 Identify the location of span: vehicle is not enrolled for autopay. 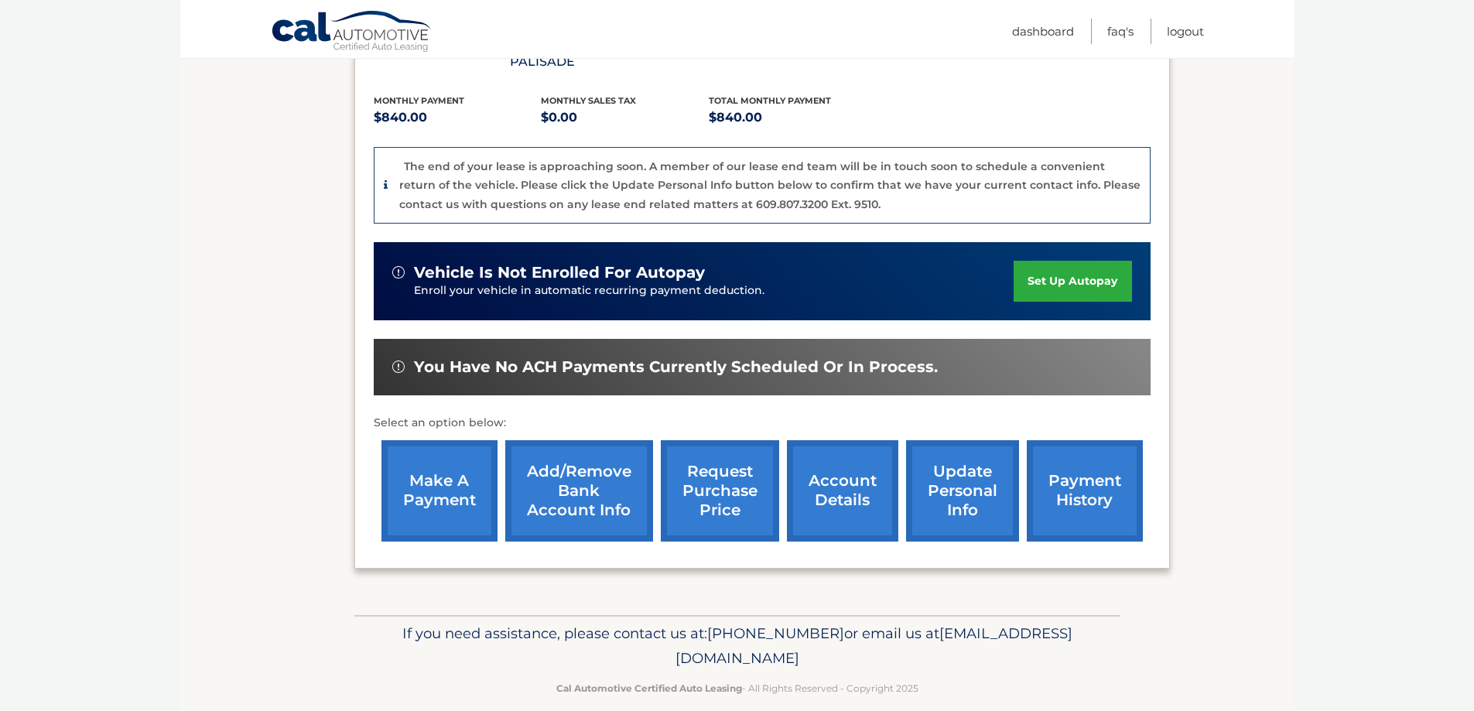
(559, 272).